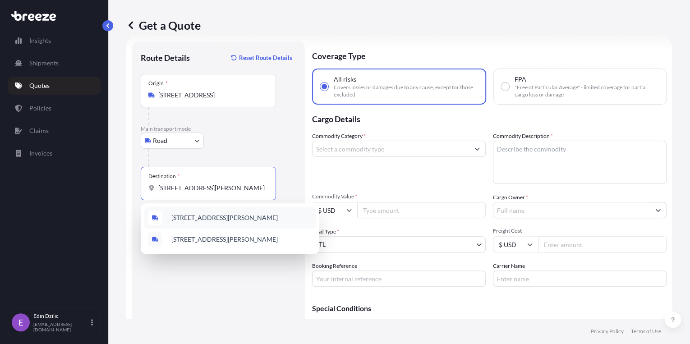 This screenshot has height=344, width=690. Describe the element at coordinates (339, 136) in the screenshot. I see `label: Commodity Category` at that location.